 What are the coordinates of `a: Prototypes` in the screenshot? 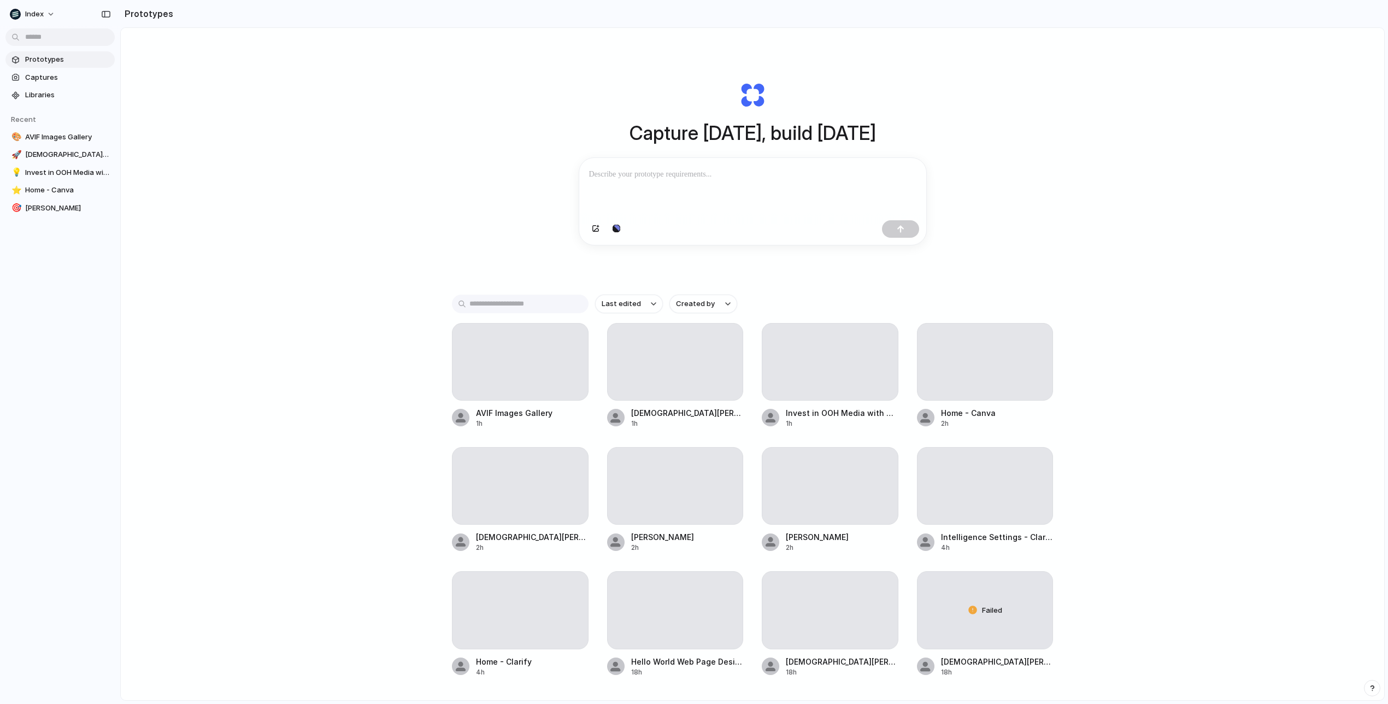 It's located at (60, 60).